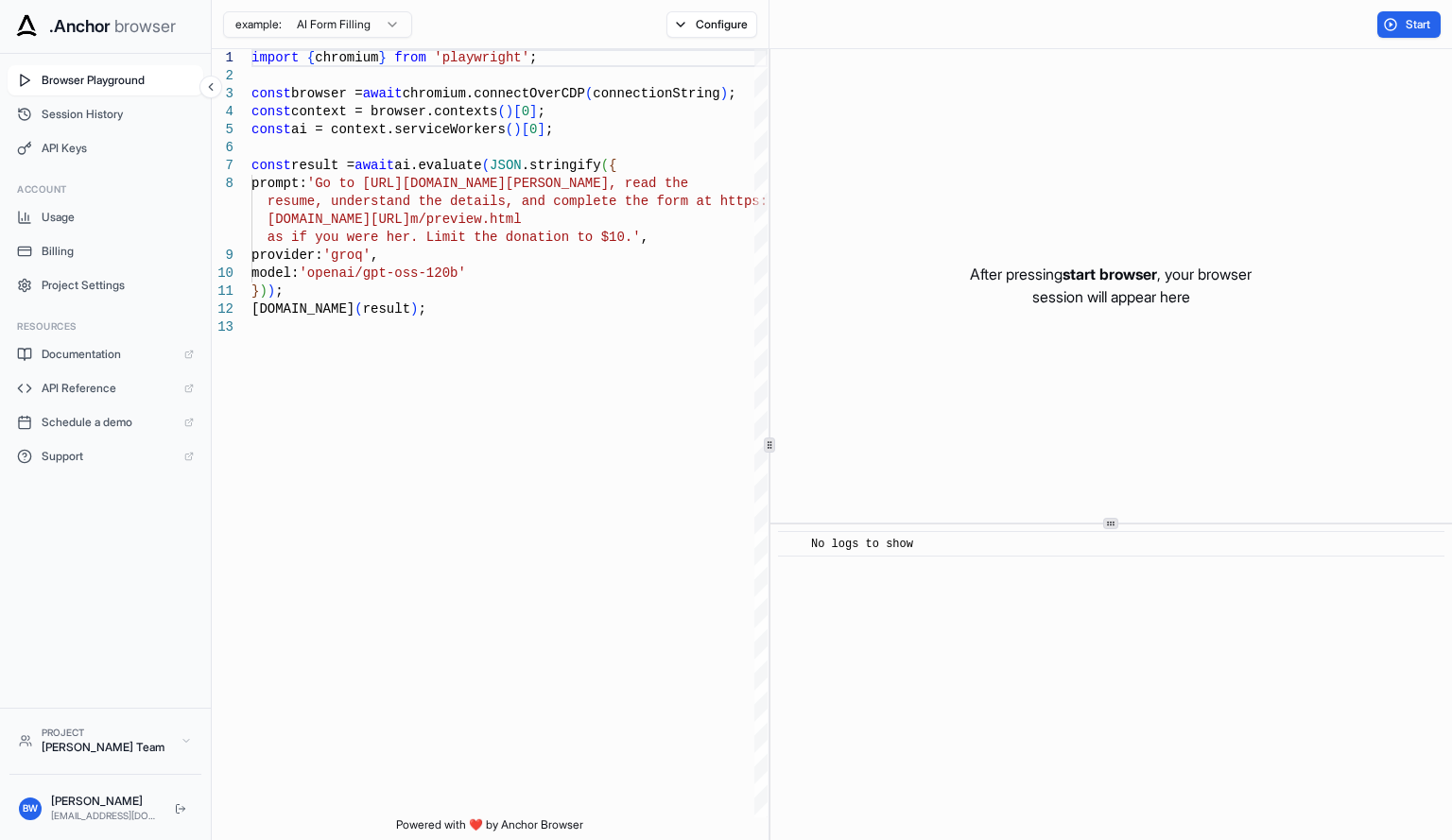 The image size is (1452, 840). I want to click on button: Configure, so click(712, 25).